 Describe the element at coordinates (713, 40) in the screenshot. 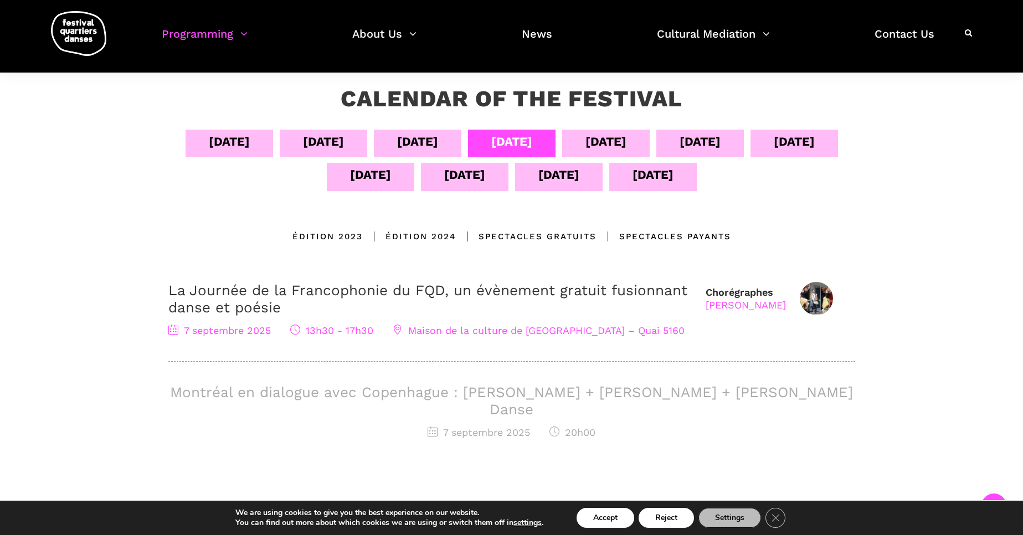

I see `a: Cultural Mediation` at that location.